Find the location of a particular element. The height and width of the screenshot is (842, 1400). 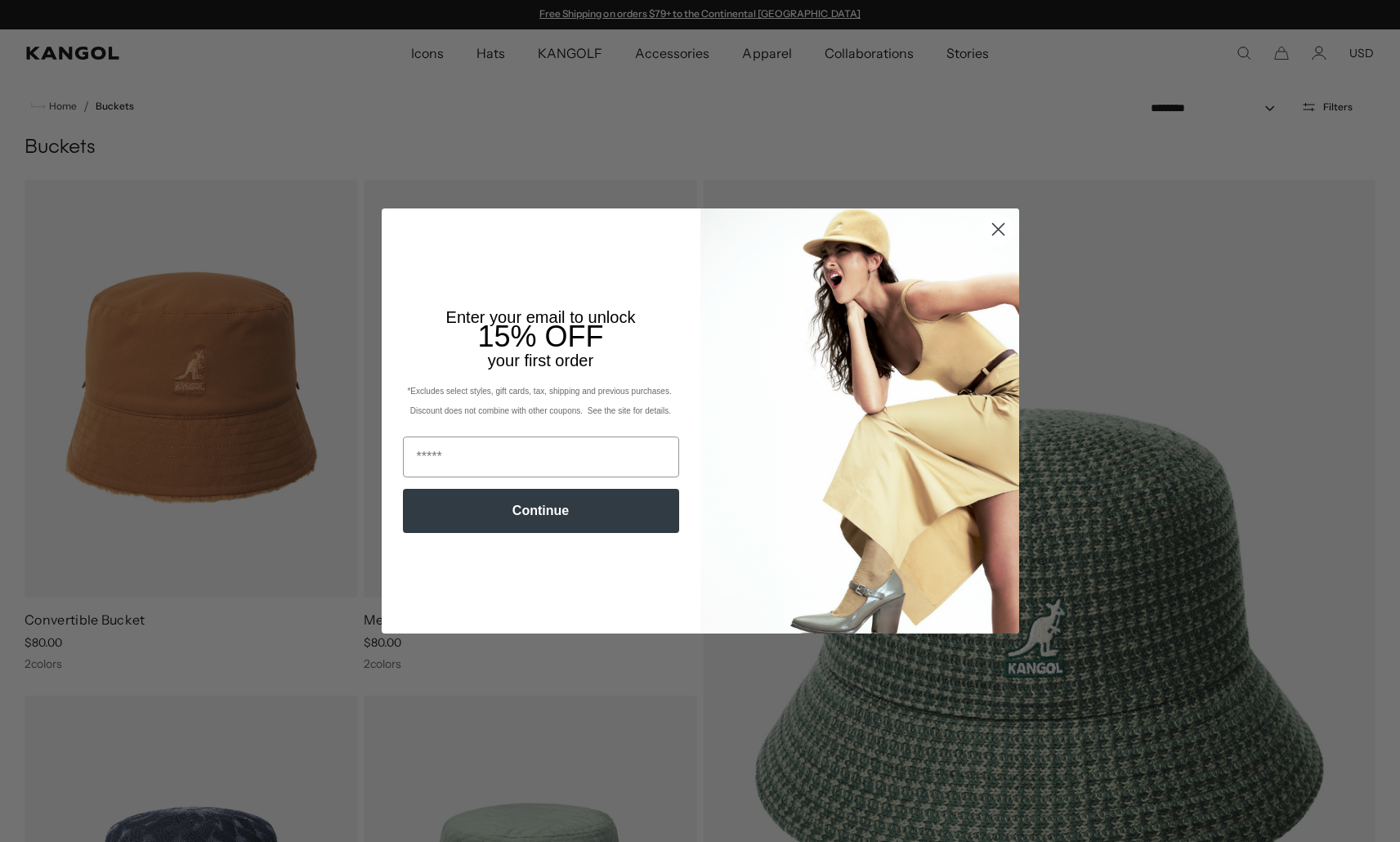

input: Email is located at coordinates (541, 457).